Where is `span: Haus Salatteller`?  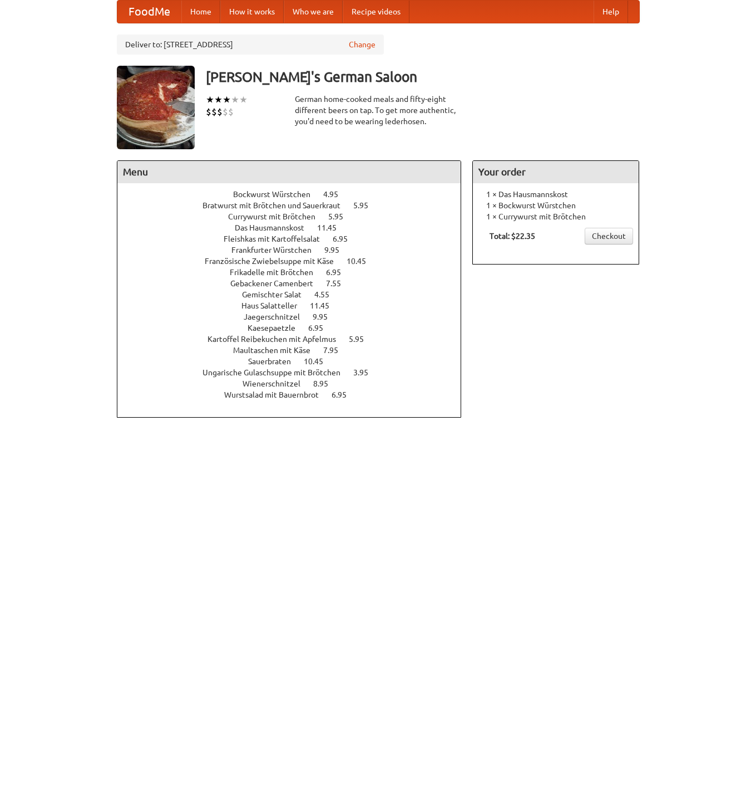
span: Haus Salatteller is located at coordinates (275, 306).